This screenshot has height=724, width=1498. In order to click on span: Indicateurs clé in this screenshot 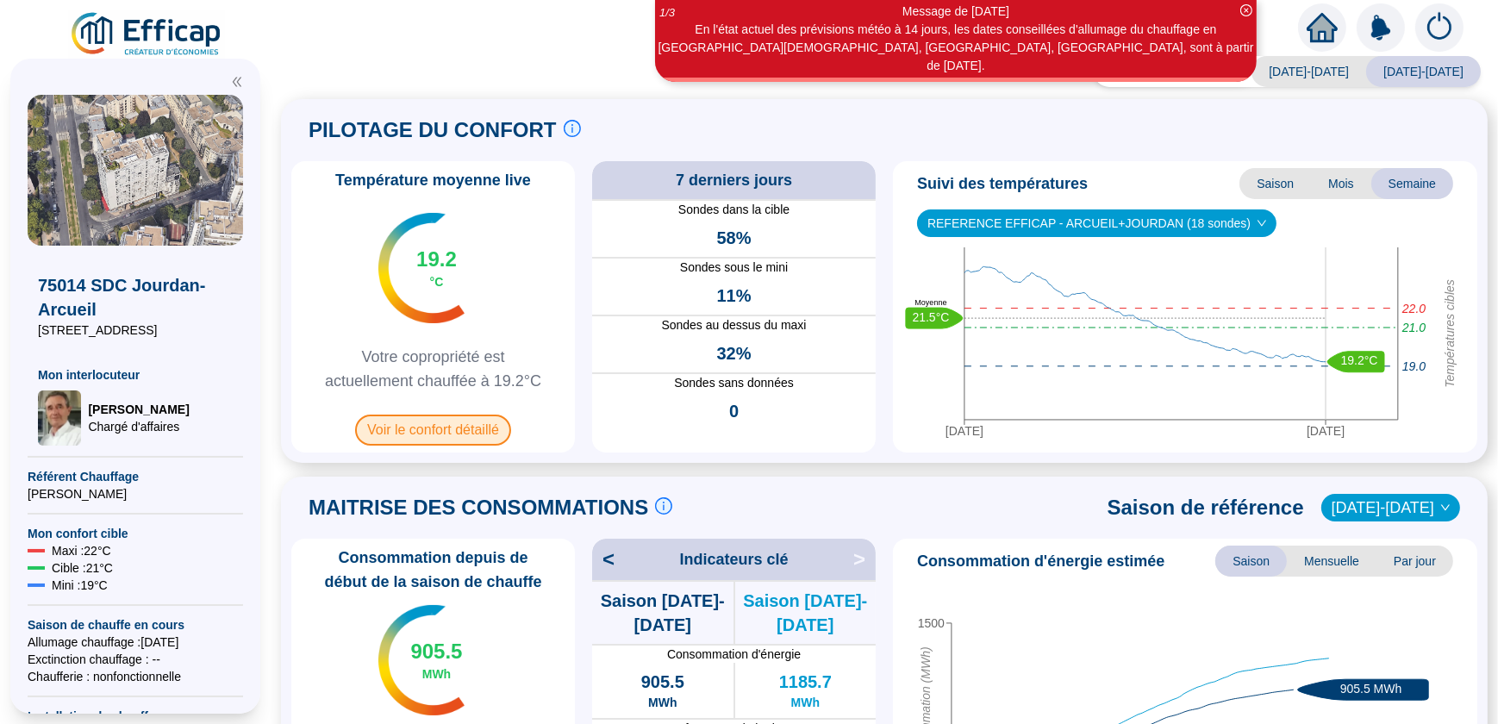, I will do `click(733, 559)`.